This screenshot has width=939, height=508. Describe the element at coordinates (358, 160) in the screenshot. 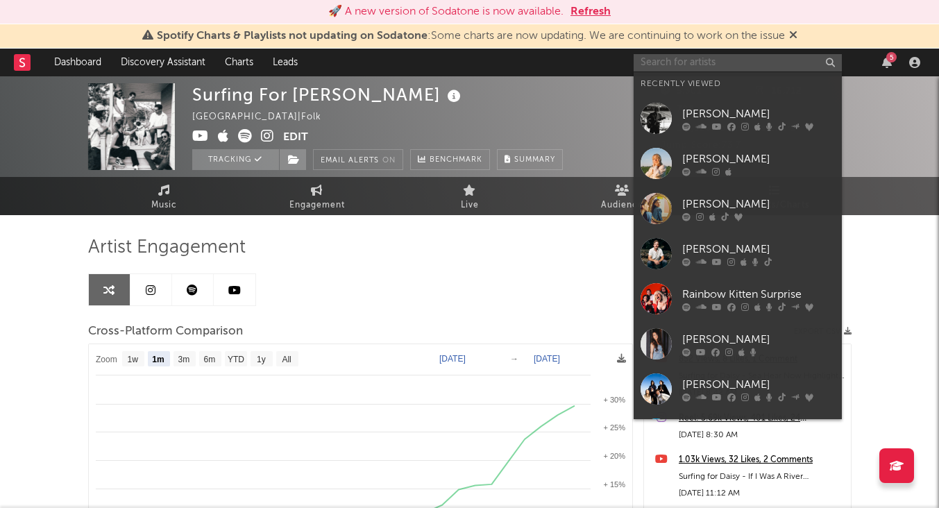

I see `button: Email AlertsOn` at that location.